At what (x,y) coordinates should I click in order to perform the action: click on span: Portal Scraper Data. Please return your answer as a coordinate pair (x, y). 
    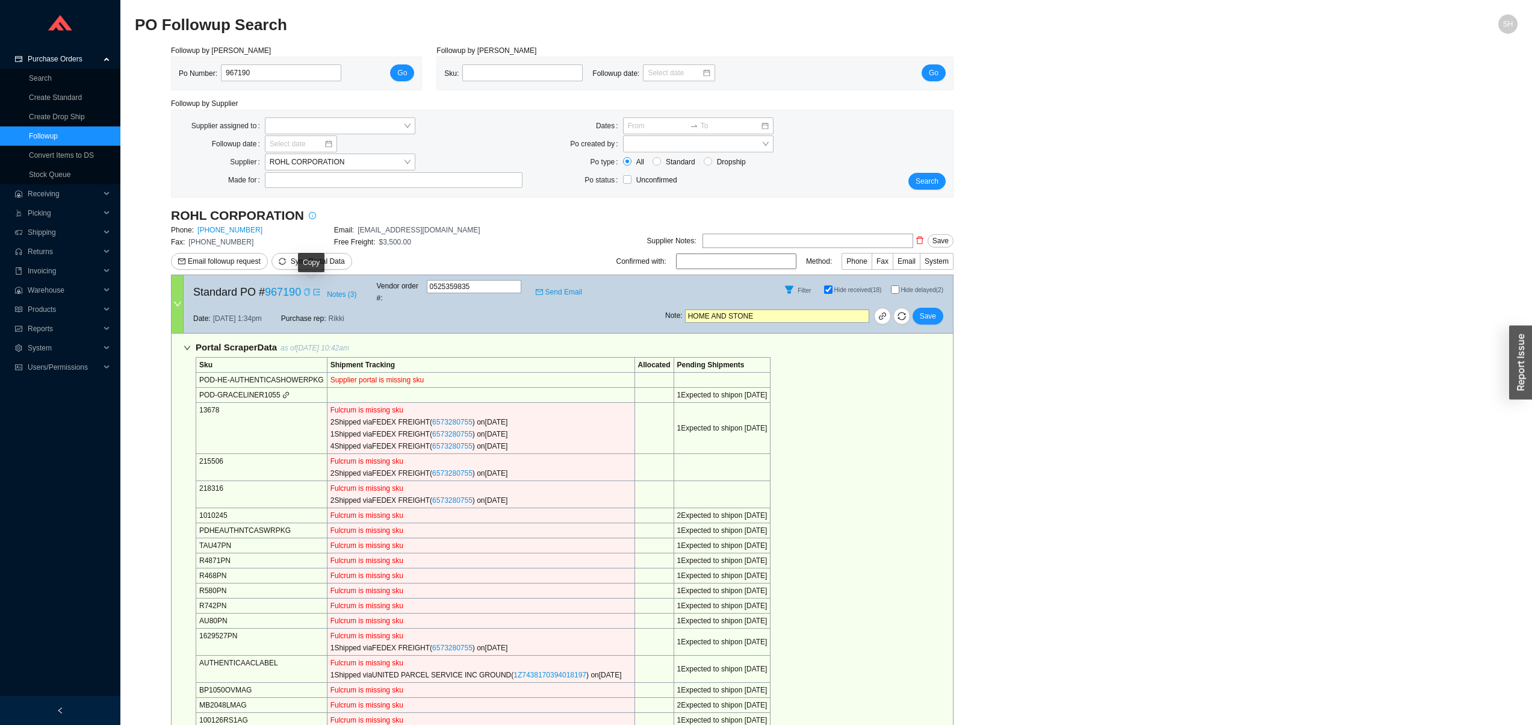
    Looking at the image, I should click on (236, 347).